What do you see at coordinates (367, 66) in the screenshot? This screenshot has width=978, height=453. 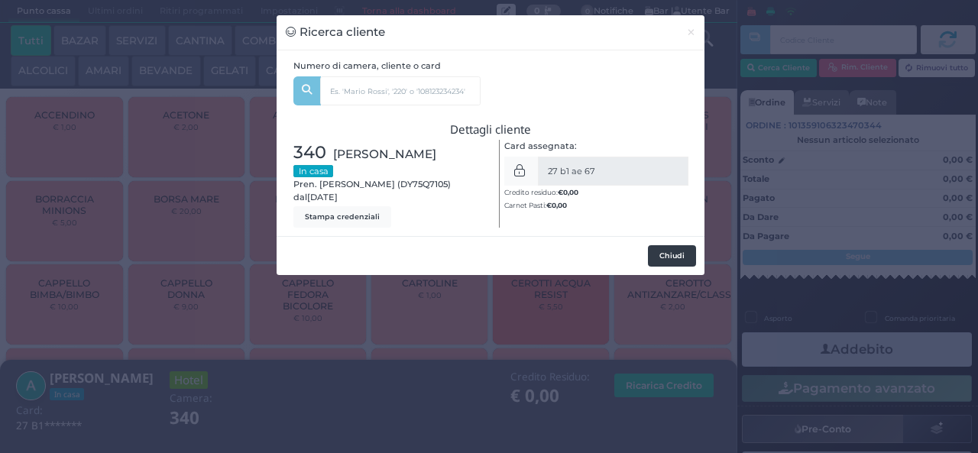 I see `label: Numero di camera, cliente o card` at bounding box center [367, 66].